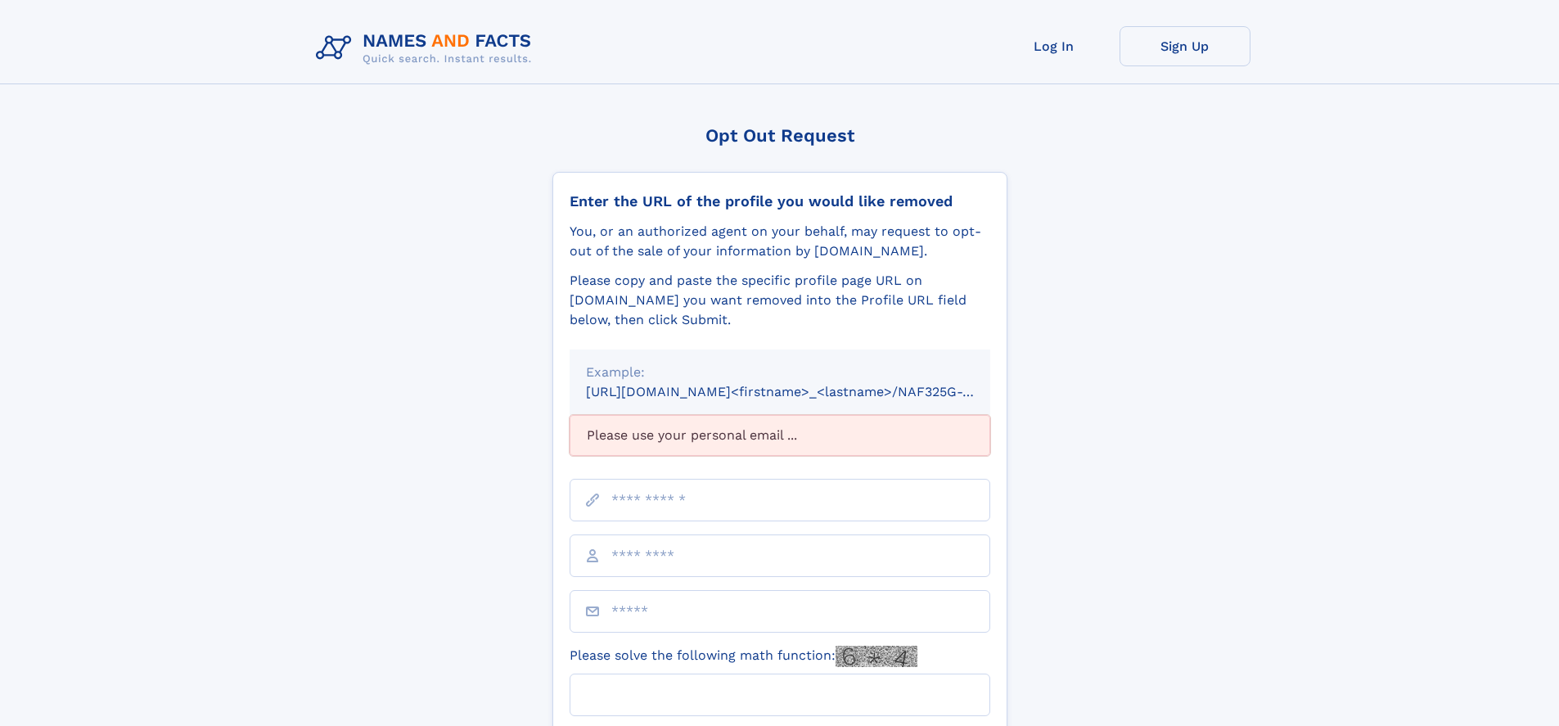 This screenshot has height=726, width=1559. Describe the element at coordinates (780, 372) in the screenshot. I see `div: Example:` at that location.